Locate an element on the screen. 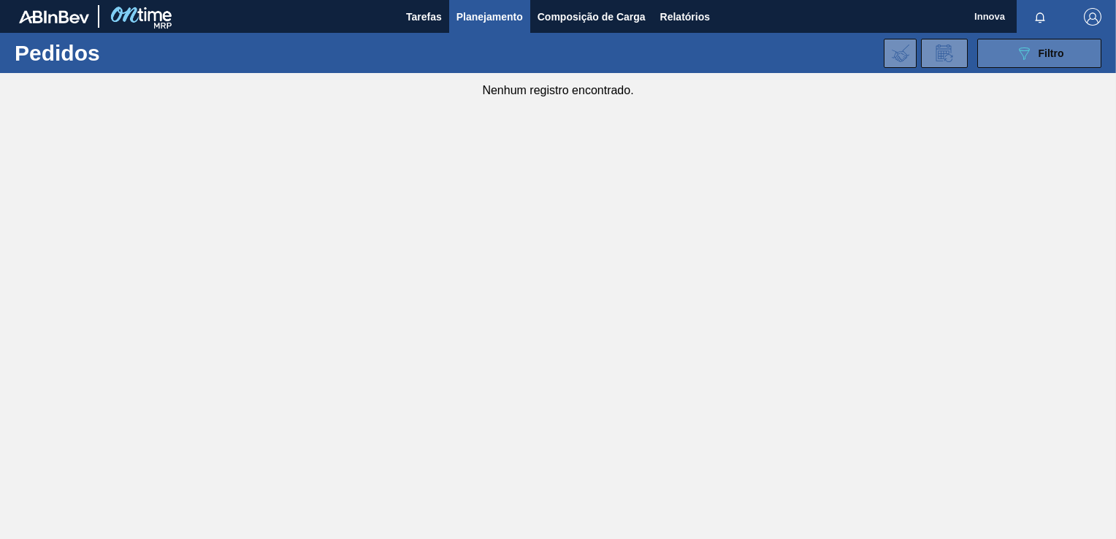  span: Planejamento is located at coordinates (489, 17).